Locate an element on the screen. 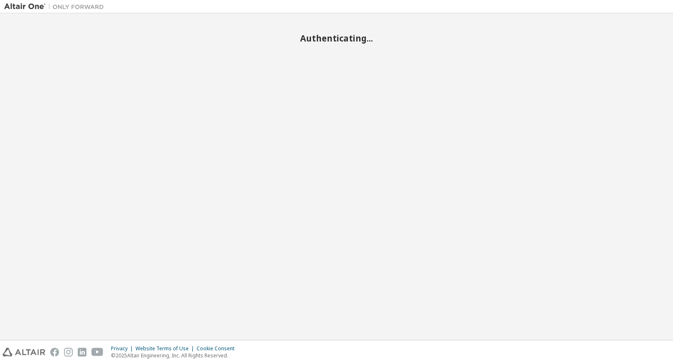  img: altair_logo.svg is located at coordinates (24, 352).